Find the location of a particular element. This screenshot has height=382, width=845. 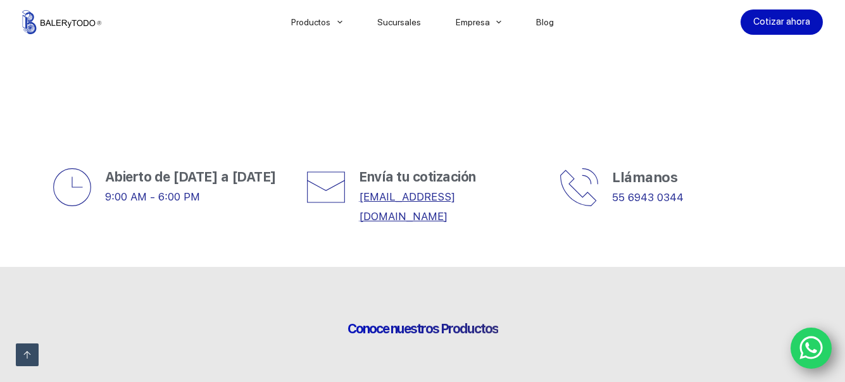

a: WhatsApp is located at coordinates (811, 349).